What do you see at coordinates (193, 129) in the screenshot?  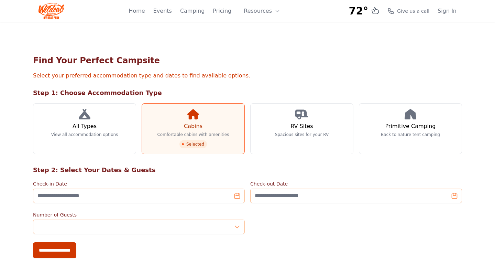 I see `a: Cabins Comfortable cabins with amenities Selected` at bounding box center [193, 129].